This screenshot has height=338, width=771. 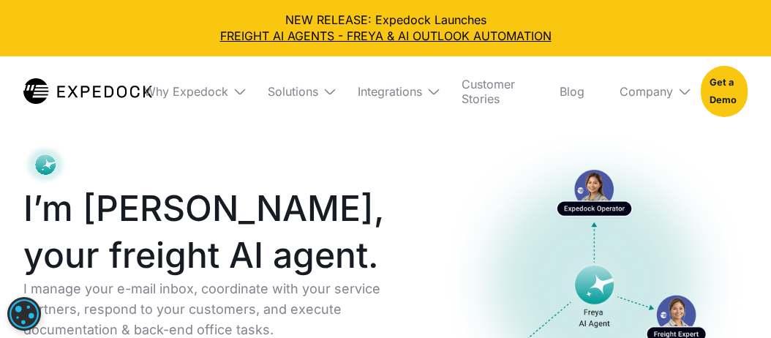 I want to click on a: FREIGHT AI AGENTS - FREYA & AI OUTLOOK AUTOMATION, so click(x=386, y=36).